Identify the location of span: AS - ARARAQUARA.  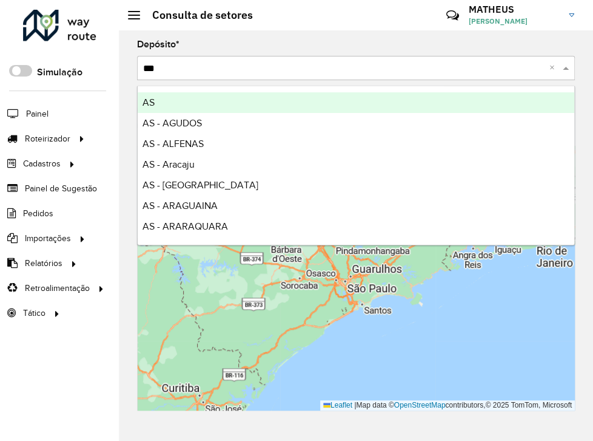
(185, 226).